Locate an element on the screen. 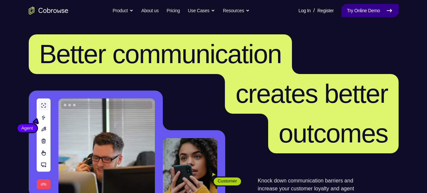  a: Go to the home page is located at coordinates (49, 11).